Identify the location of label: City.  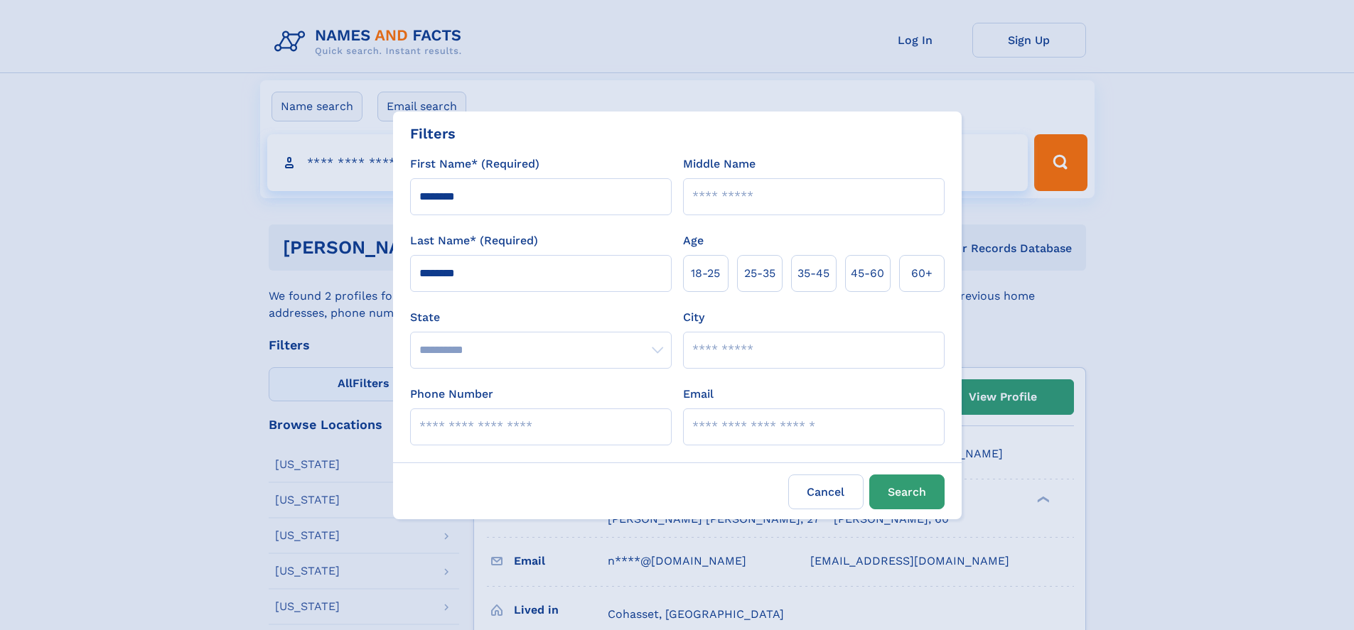
(694, 318).